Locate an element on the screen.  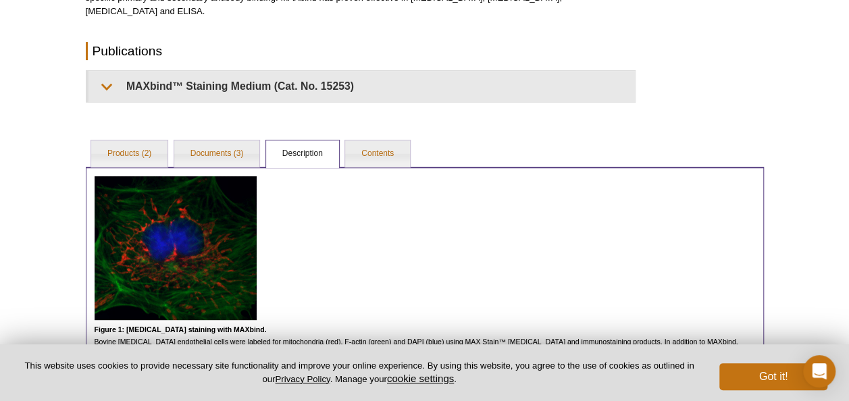
a: Documents (3) is located at coordinates (217, 154).